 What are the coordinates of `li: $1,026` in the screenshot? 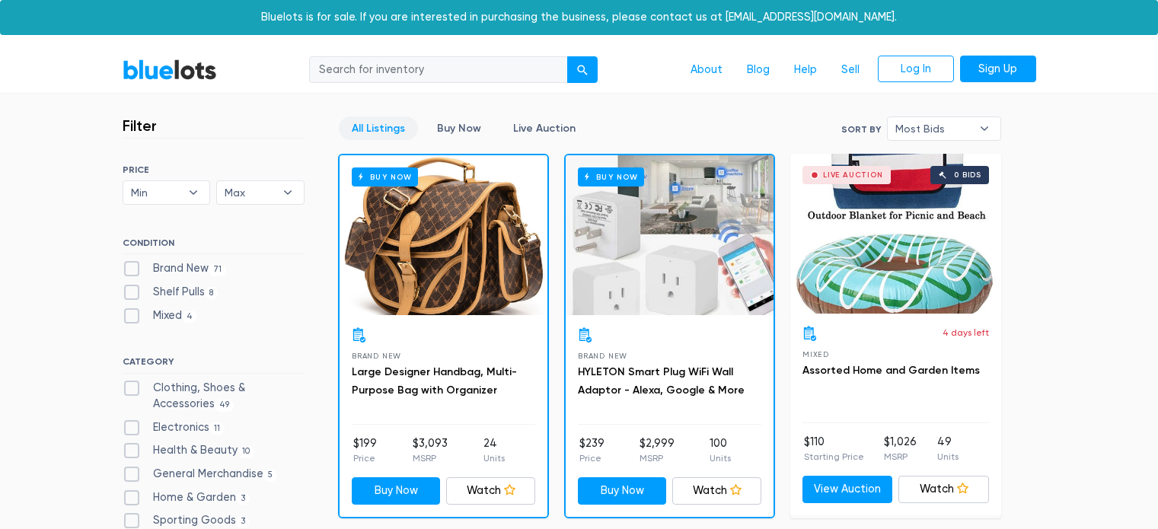 It's located at (900, 449).